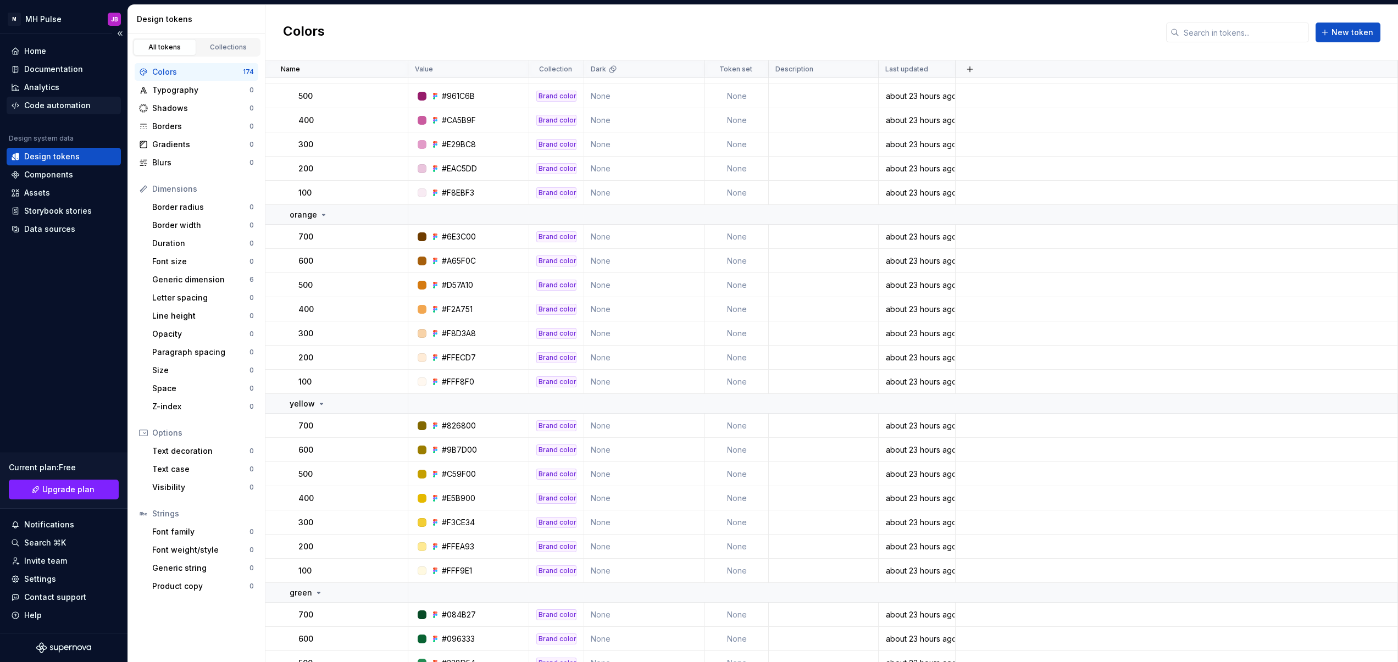 The width and height of the screenshot is (1398, 662). What do you see at coordinates (201, 389) in the screenshot?
I see `div: Space` at bounding box center [201, 389].